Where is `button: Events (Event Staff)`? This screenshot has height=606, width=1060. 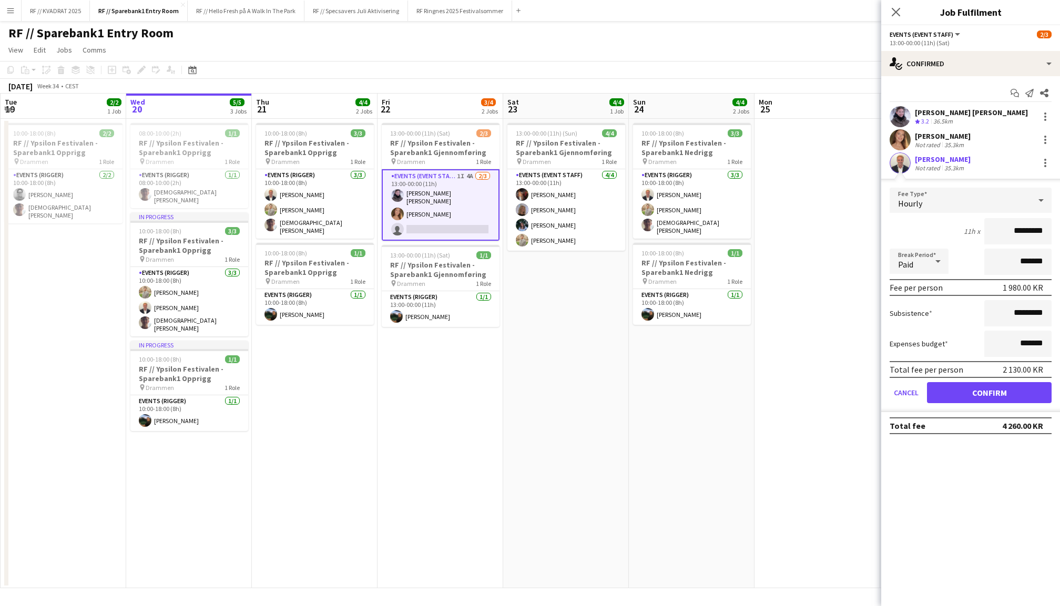 button: Events (Event Staff) is located at coordinates (925, 34).